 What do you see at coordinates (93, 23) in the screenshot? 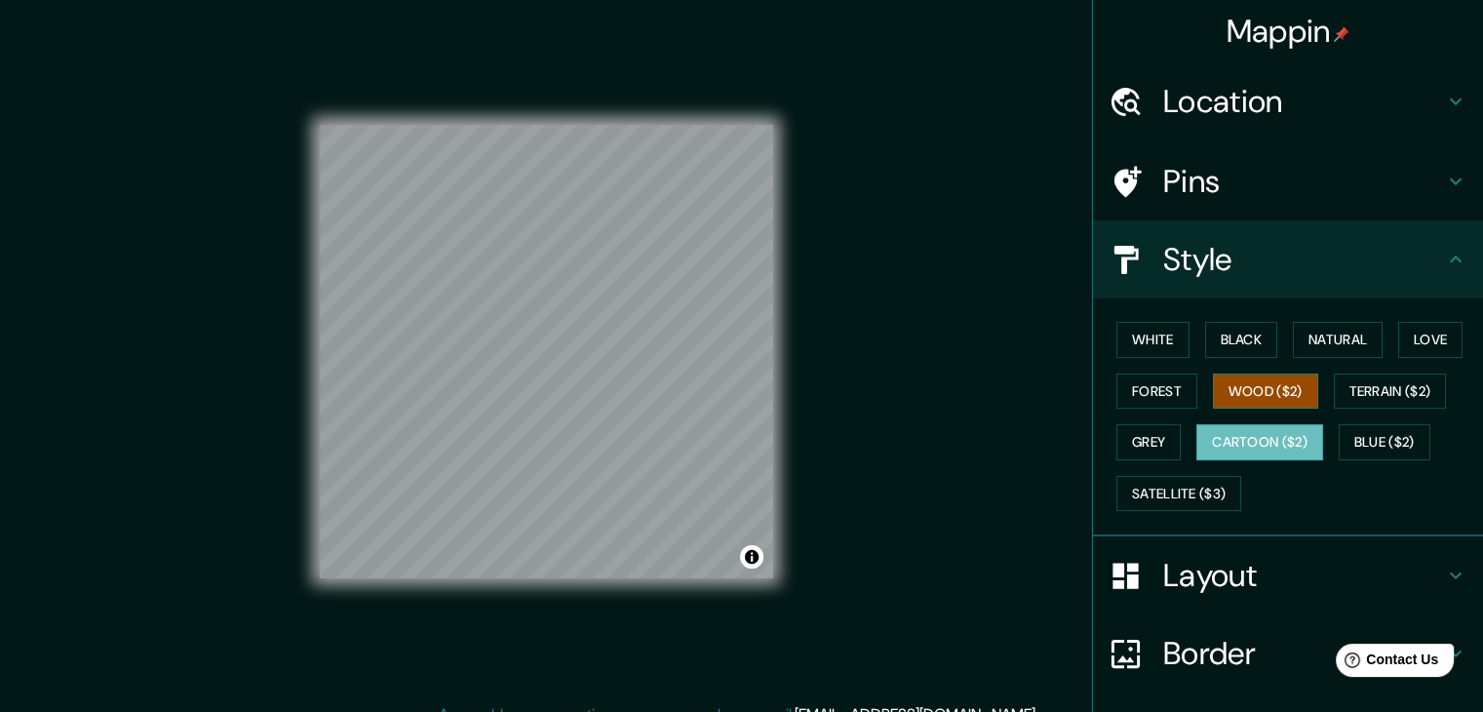
I see `span: Contact Us` at bounding box center [93, 23].